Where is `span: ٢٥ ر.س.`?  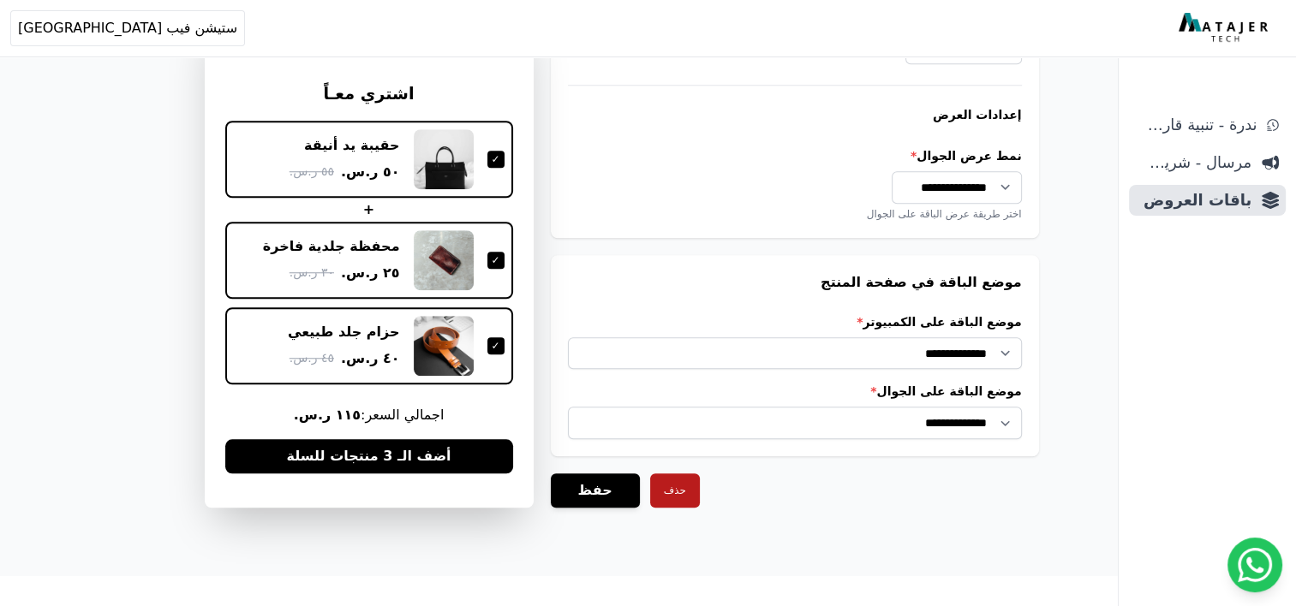 span: ٢٥ ر.س. is located at coordinates (370, 273).